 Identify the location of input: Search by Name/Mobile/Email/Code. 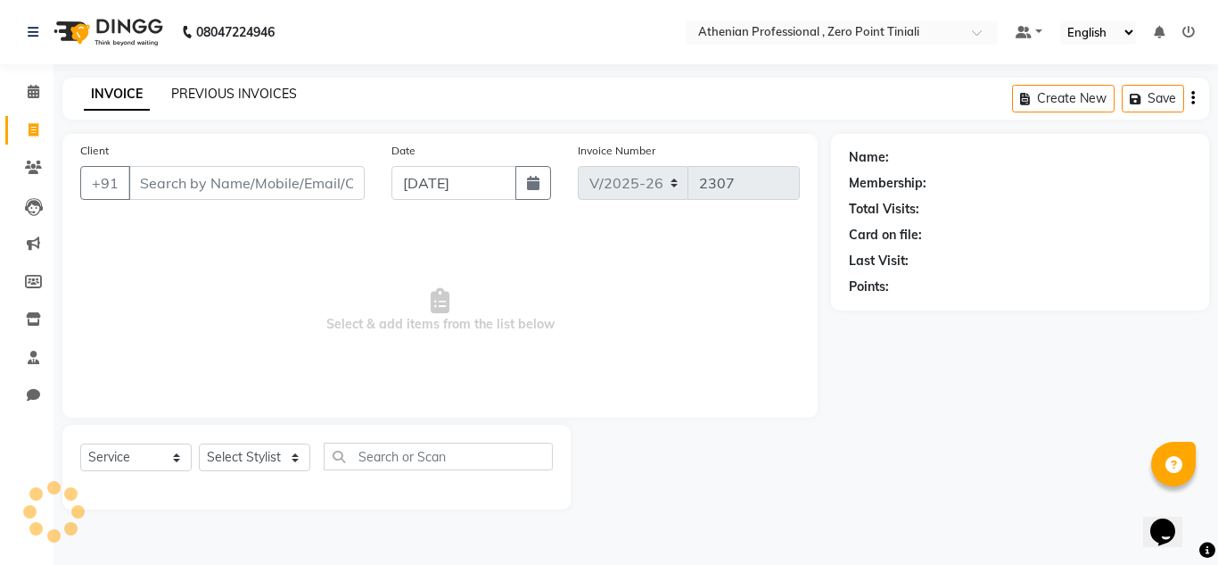
(246, 183).